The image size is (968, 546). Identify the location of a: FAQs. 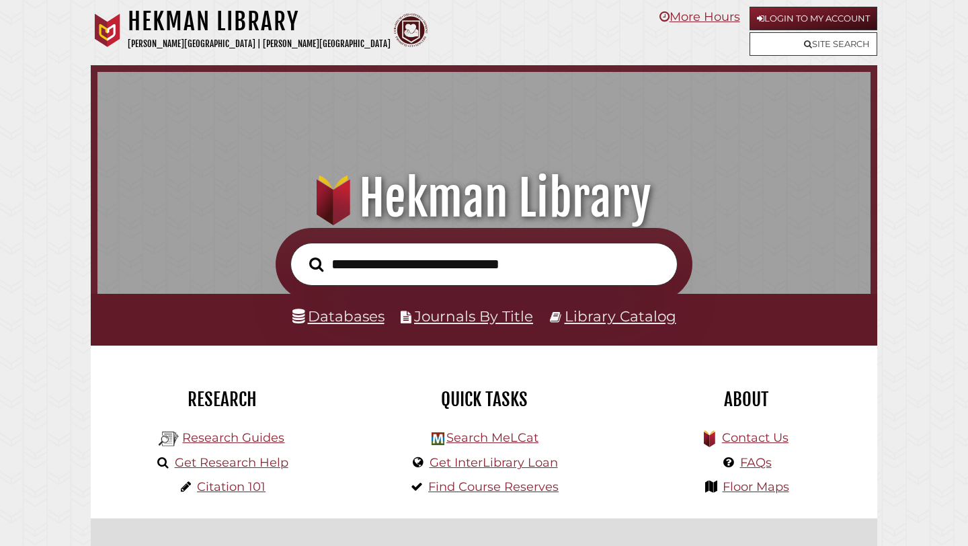
(756, 463).